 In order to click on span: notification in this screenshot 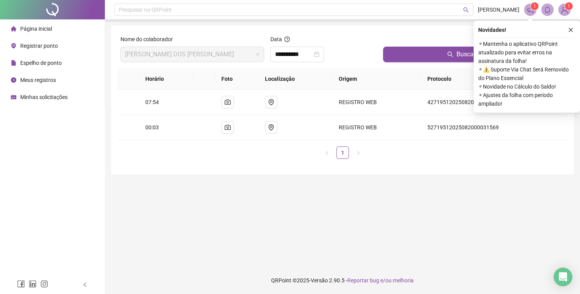, I will do `click(530, 10)`.